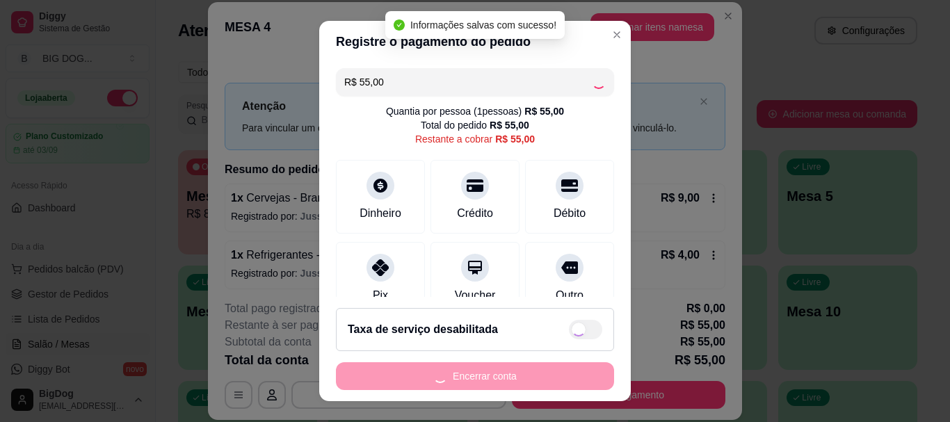  What do you see at coordinates (599, 82) in the screenshot?
I see `div: Loading` at bounding box center [599, 82].